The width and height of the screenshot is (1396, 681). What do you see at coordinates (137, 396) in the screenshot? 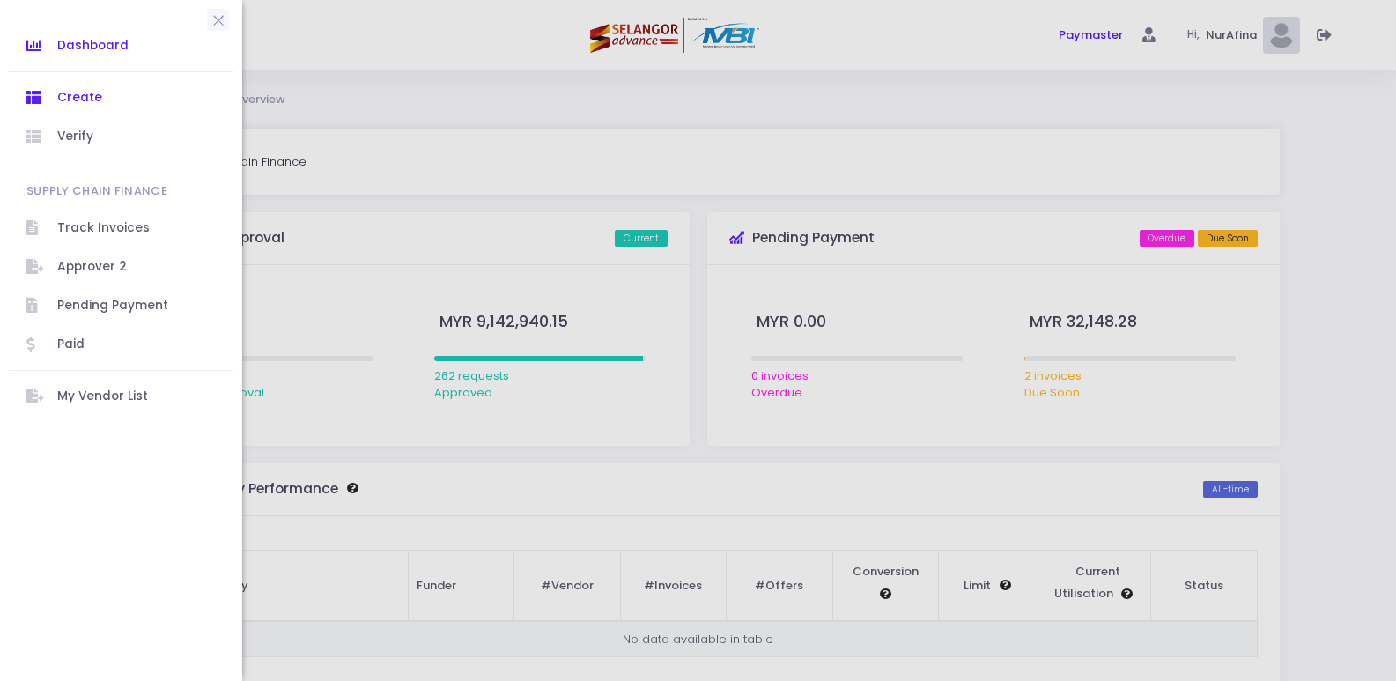
I see `span: My Vendor List` at bounding box center [137, 396].